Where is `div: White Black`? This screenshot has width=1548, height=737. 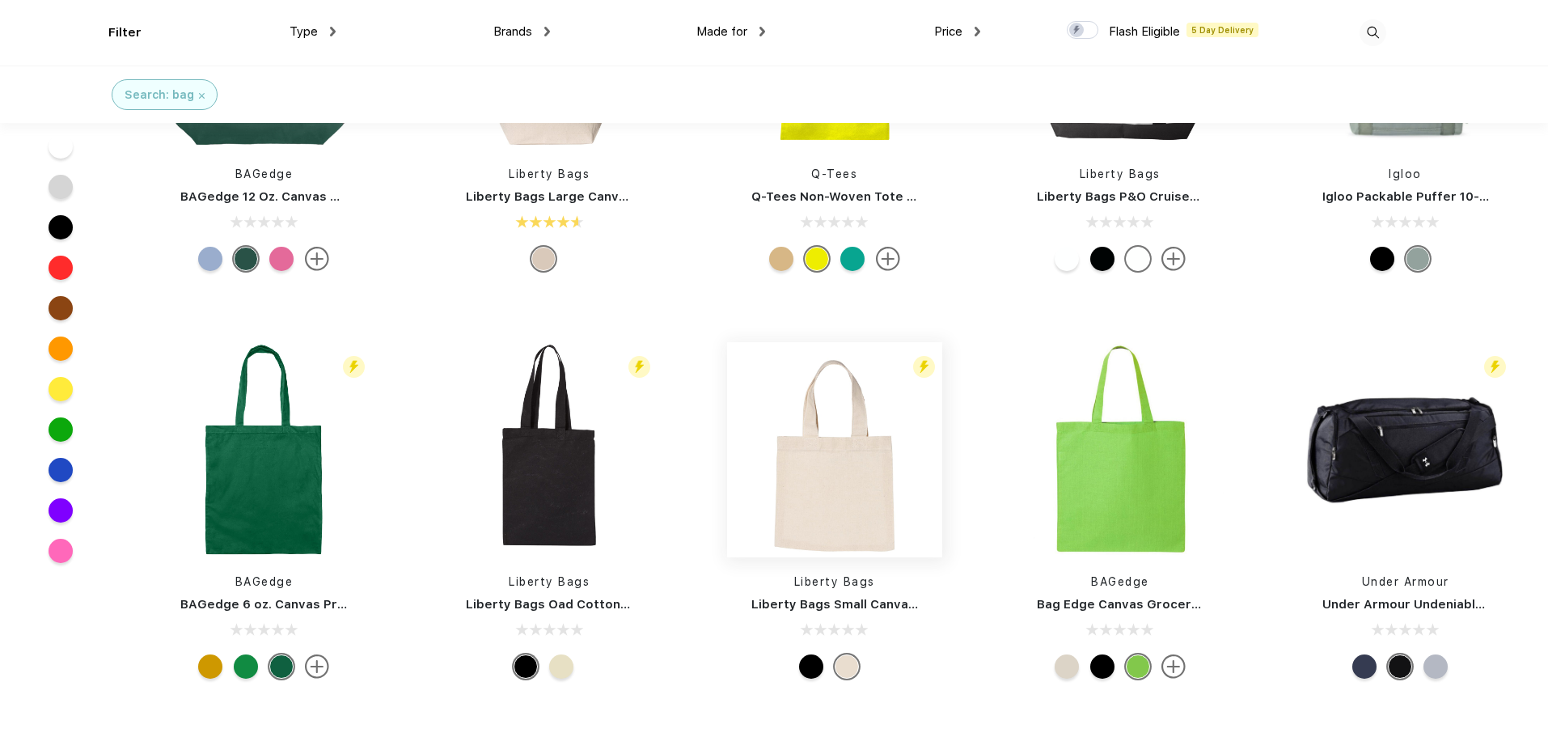
div: White Black is located at coordinates (1138, 259).